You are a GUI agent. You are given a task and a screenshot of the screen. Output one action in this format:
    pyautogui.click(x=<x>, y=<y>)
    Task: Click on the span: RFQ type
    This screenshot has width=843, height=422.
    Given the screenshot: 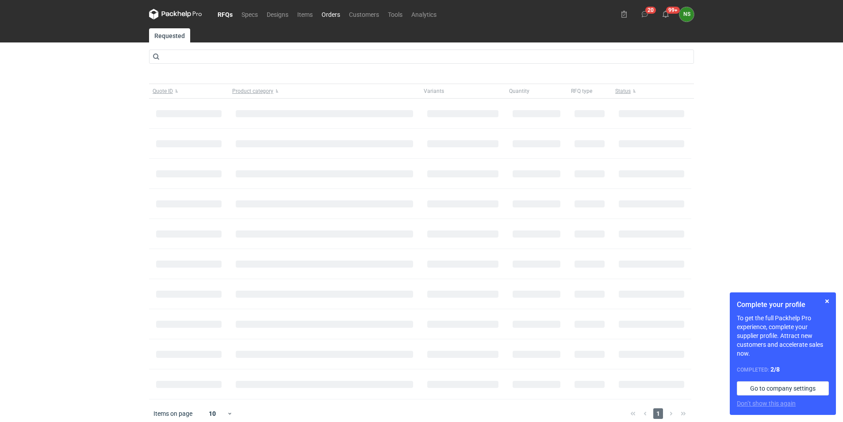 What is the action you would take?
    pyautogui.click(x=581, y=91)
    